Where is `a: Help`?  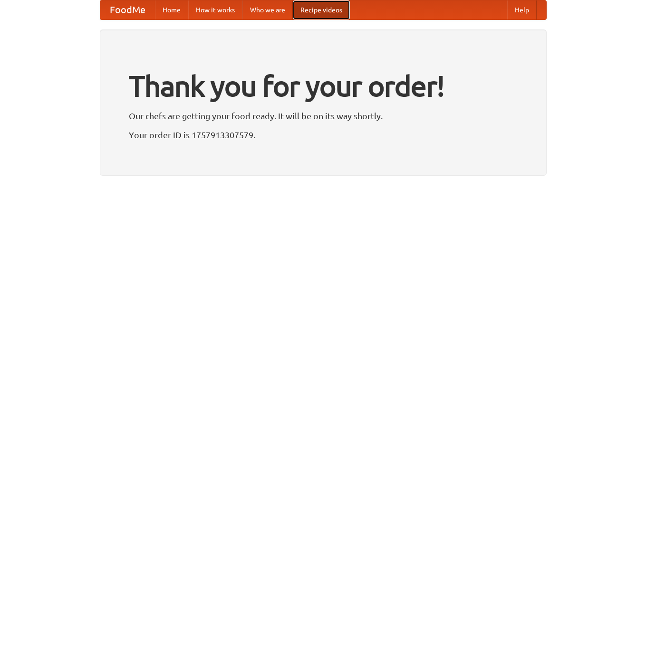 a: Help is located at coordinates (522, 10).